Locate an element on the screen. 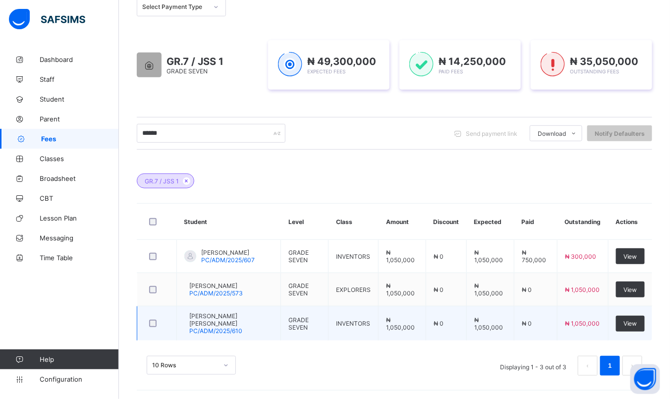 Image resolution: width=670 pixels, height=399 pixels. span: PC/ADM/2025/607 is located at coordinates (228, 260).